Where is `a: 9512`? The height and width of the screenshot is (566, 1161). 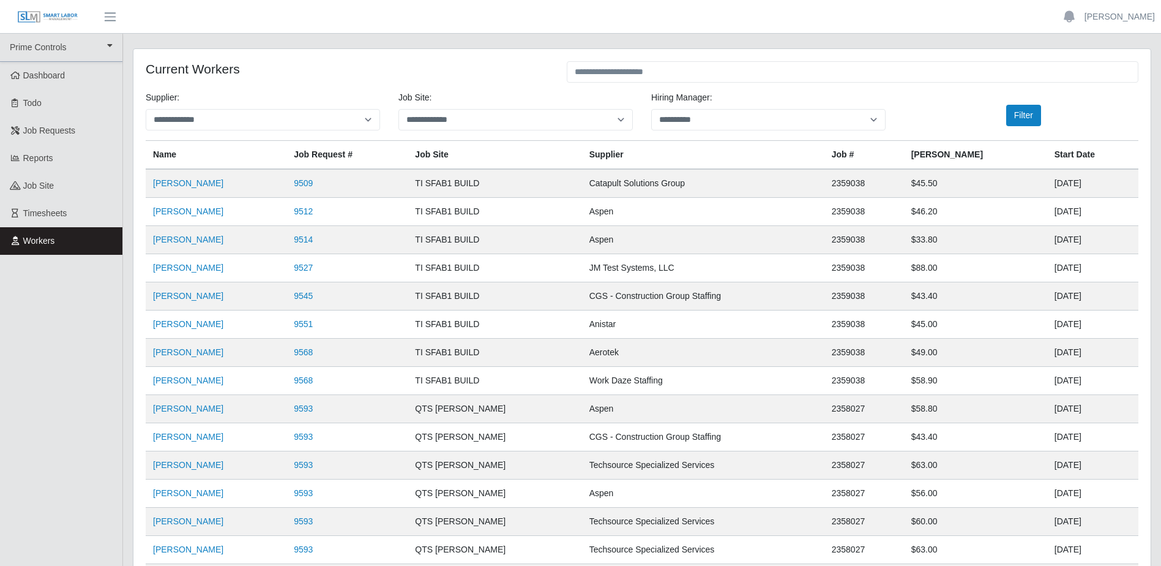 a: 9512 is located at coordinates (303, 211).